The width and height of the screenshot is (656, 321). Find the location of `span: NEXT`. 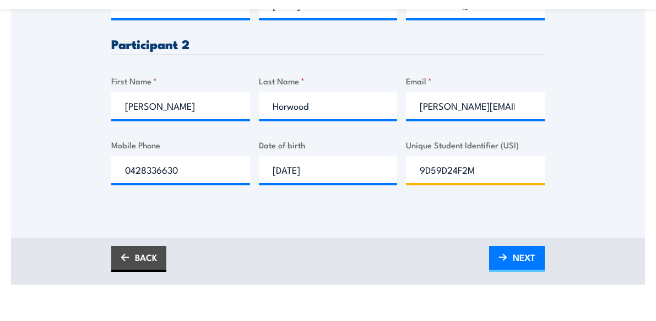

span: NEXT is located at coordinates (524, 257).